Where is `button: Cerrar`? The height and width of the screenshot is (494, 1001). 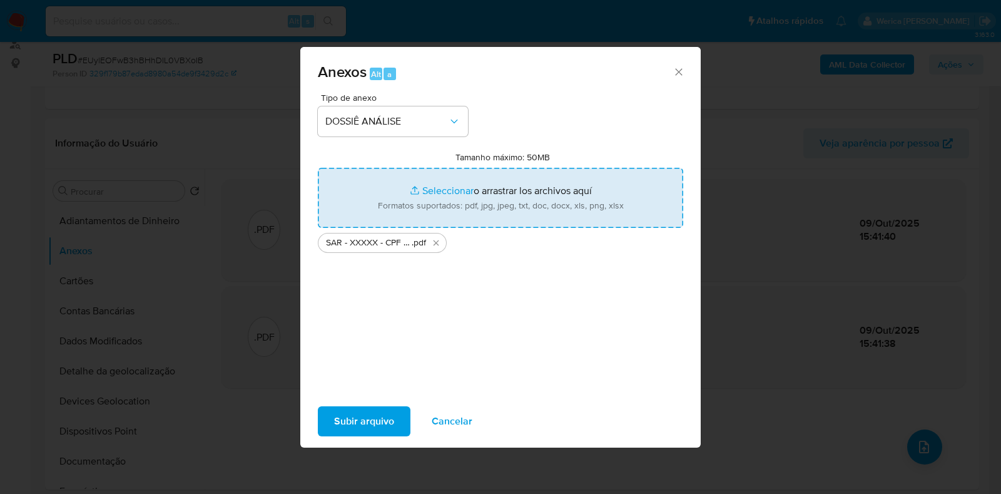
button: Cerrar is located at coordinates (678, 71).